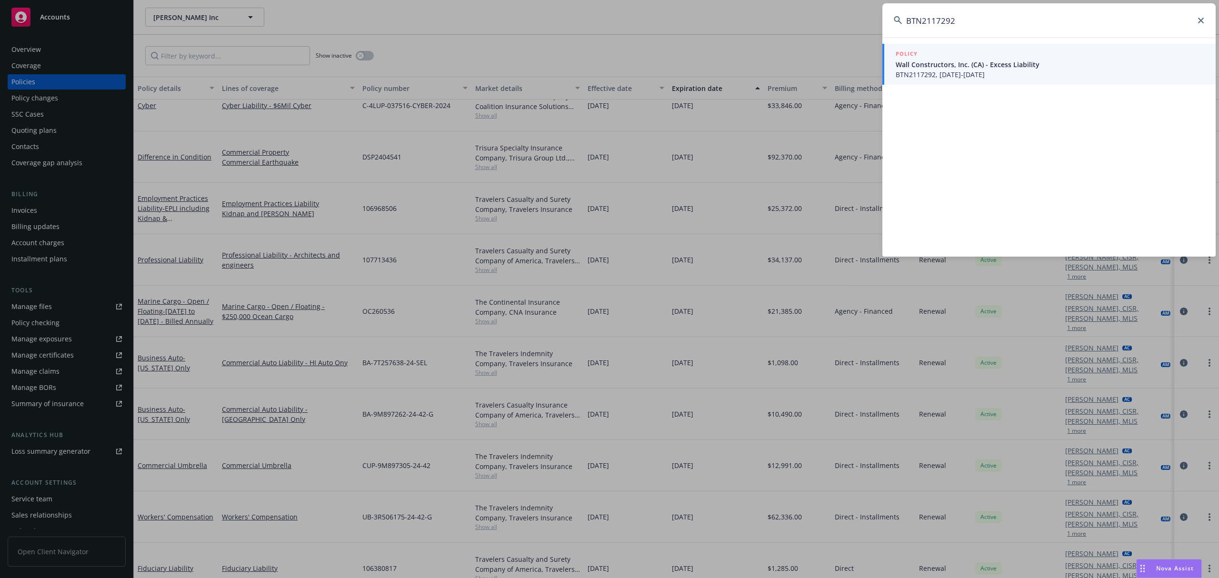 The image size is (1219, 578). Describe the element at coordinates (1169, 568) in the screenshot. I see `button: Nova Assist` at that location.